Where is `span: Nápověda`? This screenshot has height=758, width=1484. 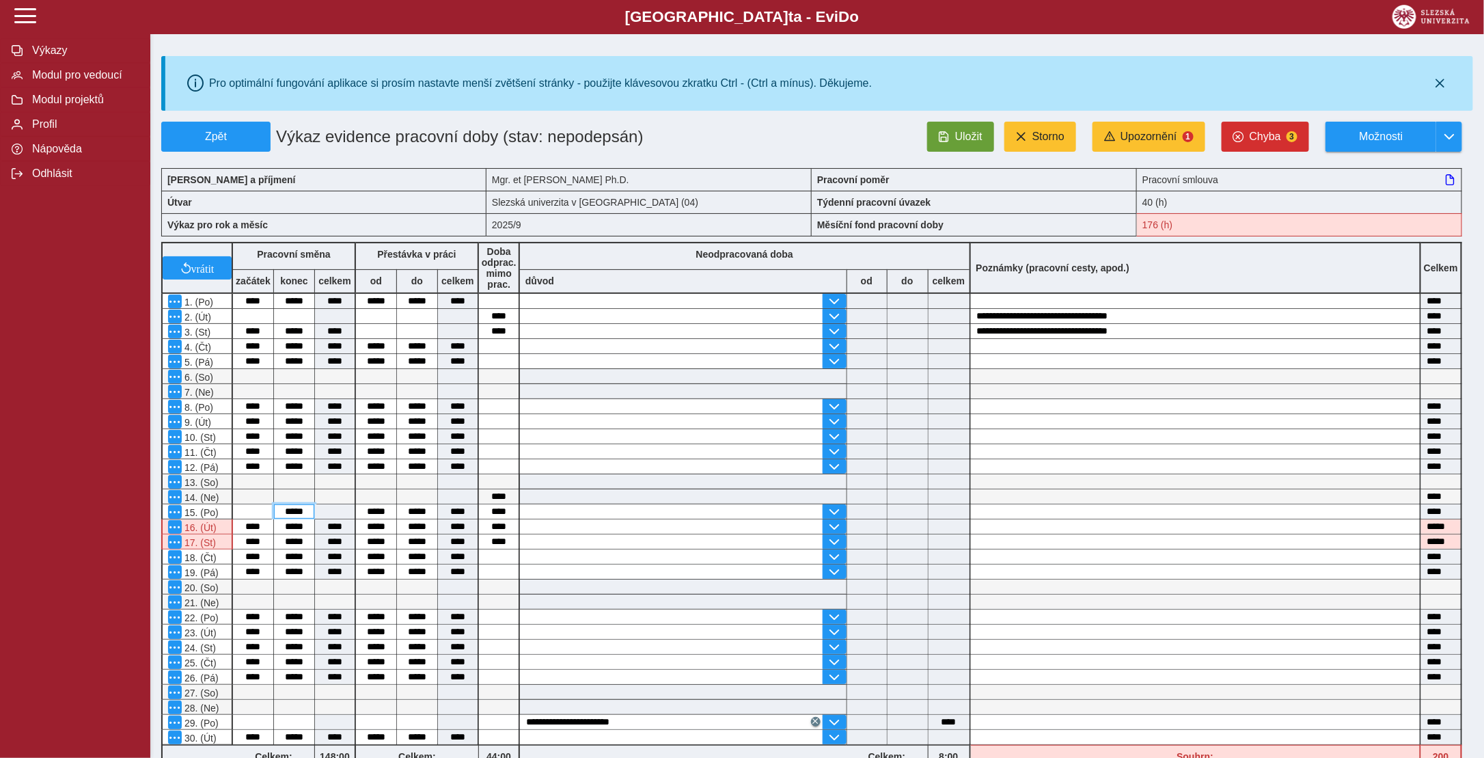 span: Nápověda is located at coordinates (83, 149).